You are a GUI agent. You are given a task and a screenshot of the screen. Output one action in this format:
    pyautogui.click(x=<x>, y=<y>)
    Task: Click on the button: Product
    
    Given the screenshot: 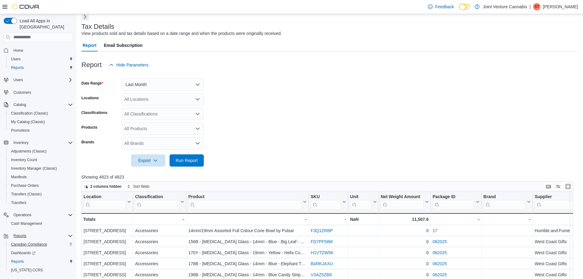 What is the action you would take?
    pyautogui.click(x=247, y=202)
    